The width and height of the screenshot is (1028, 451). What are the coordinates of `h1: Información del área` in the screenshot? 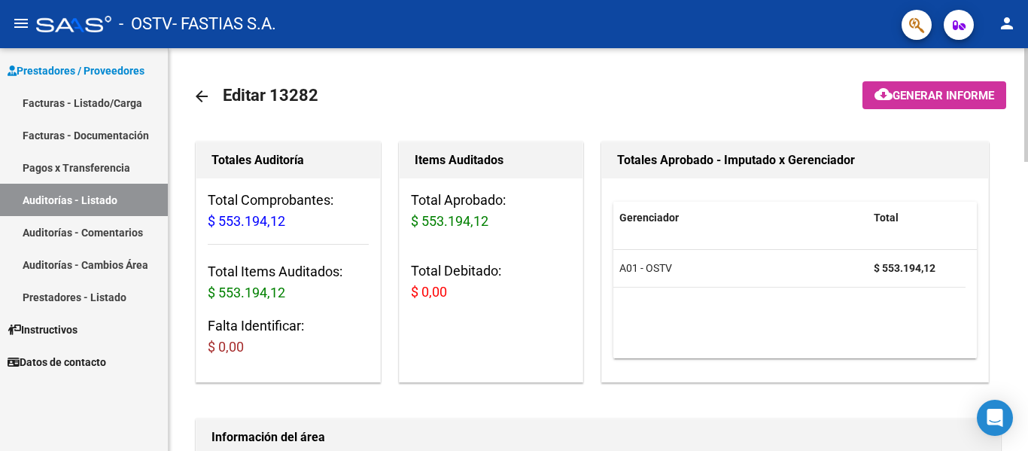 It's located at (598, 437).